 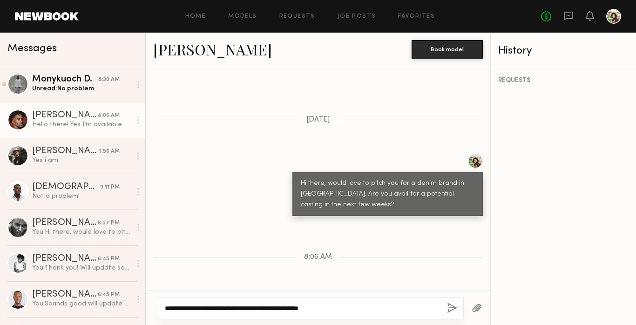 I want to click on div: Unread: No problem, so click(x=81, y=88).